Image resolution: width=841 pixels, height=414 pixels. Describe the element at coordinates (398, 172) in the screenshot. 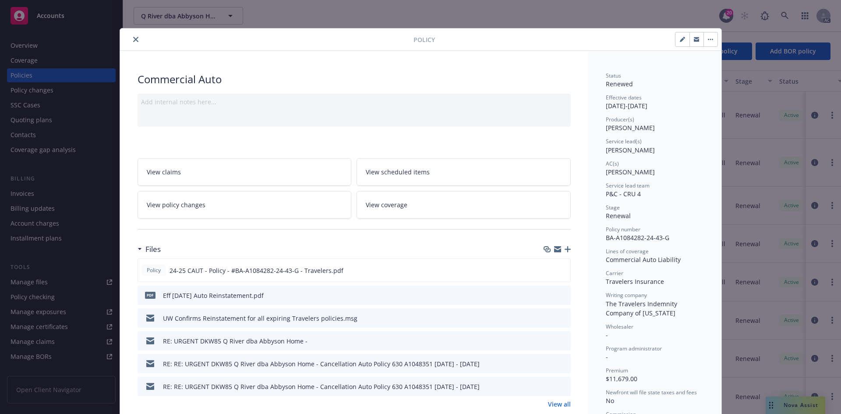

I see `span: View scheduled items` at that location.